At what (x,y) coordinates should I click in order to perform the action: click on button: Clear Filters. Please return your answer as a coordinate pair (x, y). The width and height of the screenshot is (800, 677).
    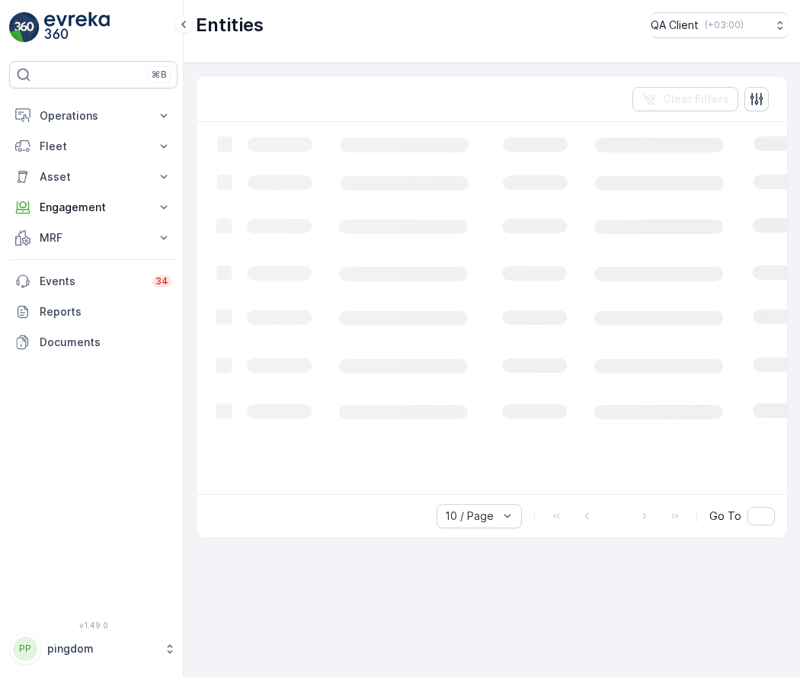
    Looking at the image, I should click on (685, 99).